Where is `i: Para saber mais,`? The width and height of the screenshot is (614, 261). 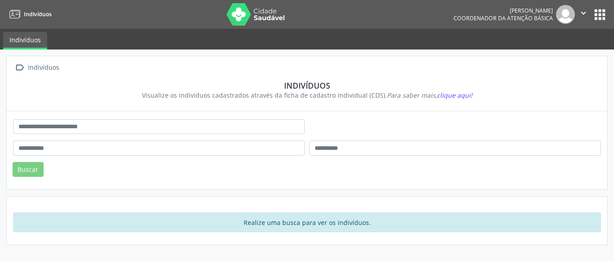 i: Para saber mais, is located at coordinates (430, 95).